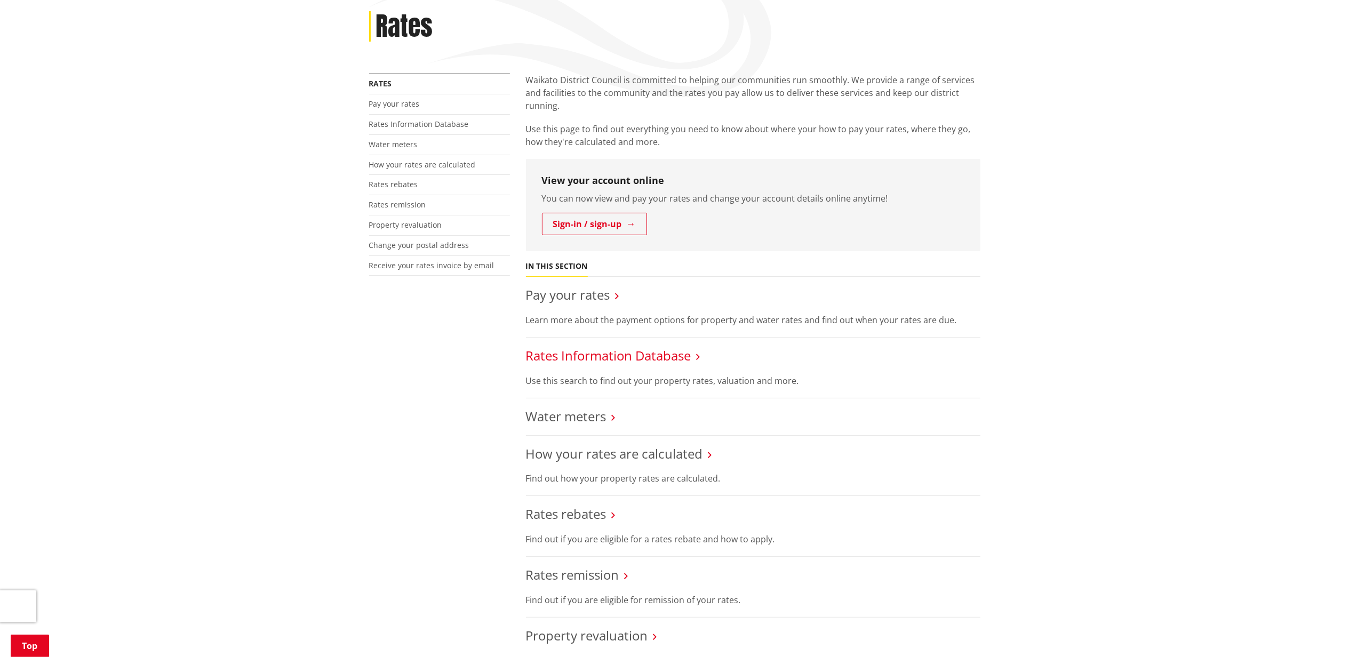 This screenshot has width=1349, height=657. What do you see at coordinates (753, 479) in the screenshot?
I see `p: Find out how your property rates are calculated.` at bounding box center [753, 479].